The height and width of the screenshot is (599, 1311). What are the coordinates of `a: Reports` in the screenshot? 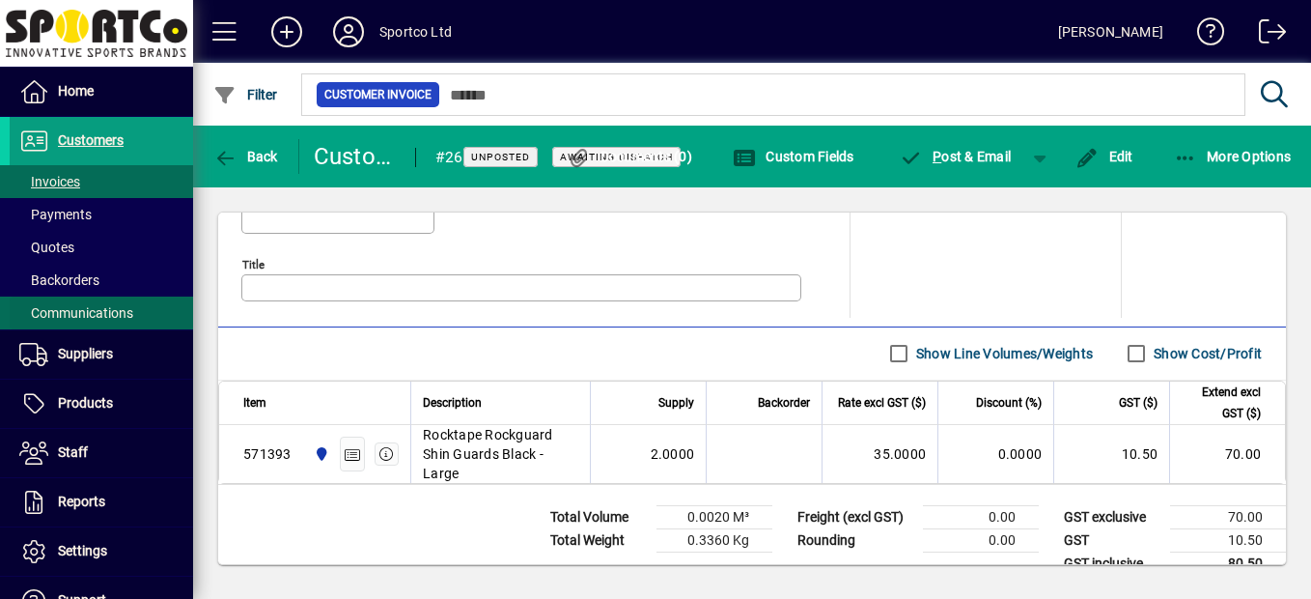 It's located at (101, 502).